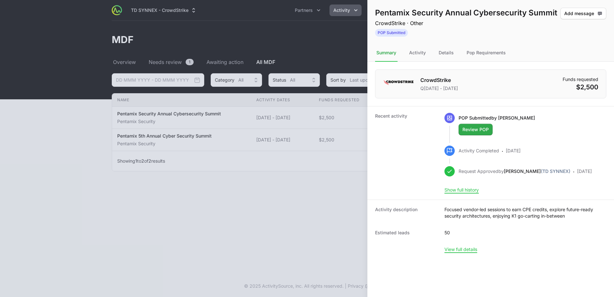 This screenshot has width=614, height=297. I want to click on dt: Estimated leads, so click(406, 233).